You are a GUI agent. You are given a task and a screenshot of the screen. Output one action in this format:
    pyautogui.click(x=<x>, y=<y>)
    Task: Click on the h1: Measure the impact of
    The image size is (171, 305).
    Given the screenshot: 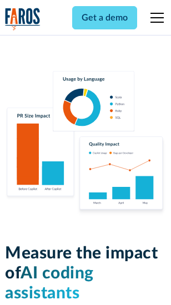 What is the action you would take?
    pyautogui.click(x=85, y=273)
    